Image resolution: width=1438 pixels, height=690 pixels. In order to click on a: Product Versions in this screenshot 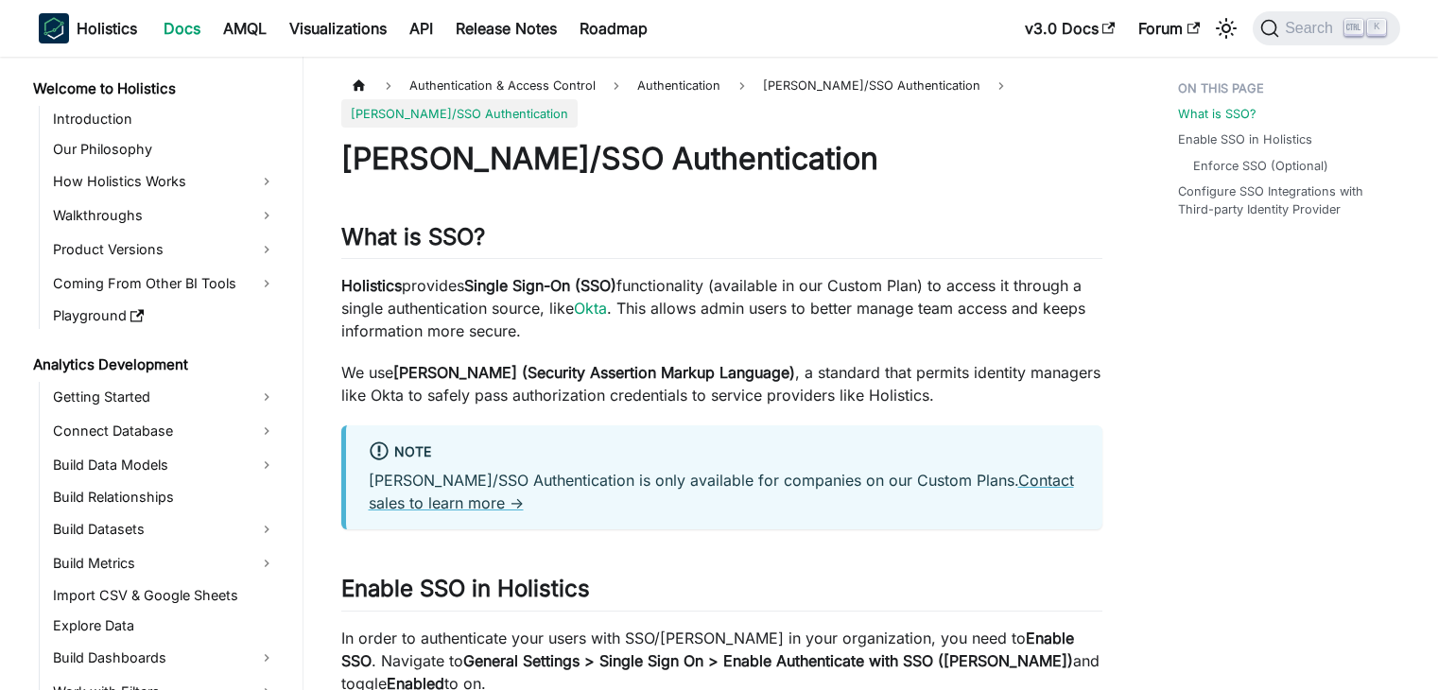, I will do `click(164, 250)`.